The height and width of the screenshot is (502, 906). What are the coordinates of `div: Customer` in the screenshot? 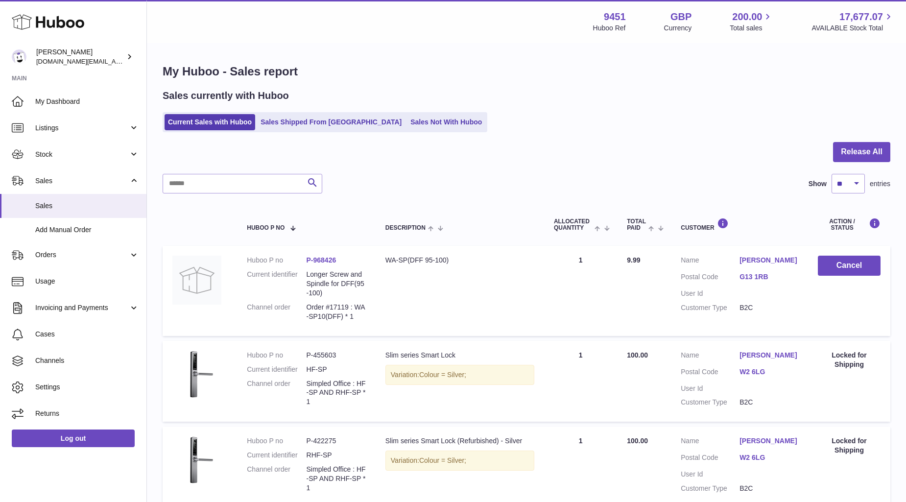 It's located at (740, 224).